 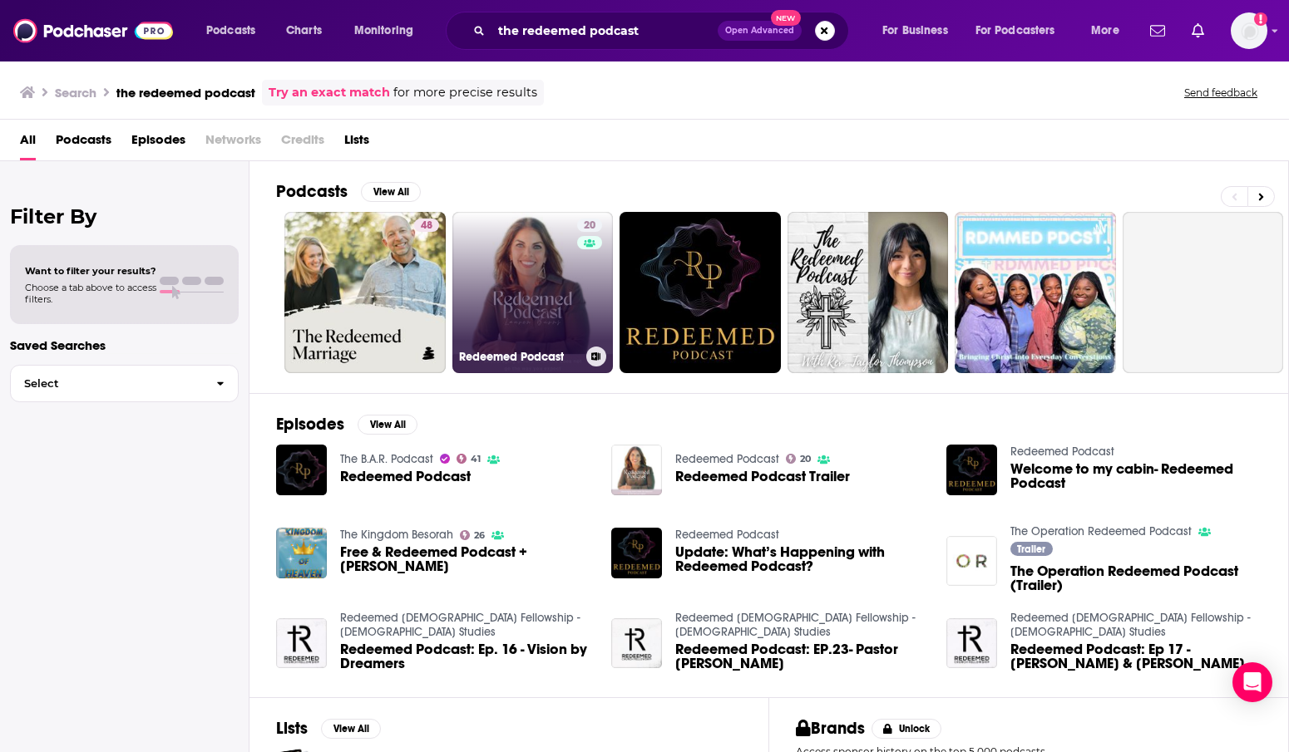 I want to click on a: 20, so click(x=589, y=225).